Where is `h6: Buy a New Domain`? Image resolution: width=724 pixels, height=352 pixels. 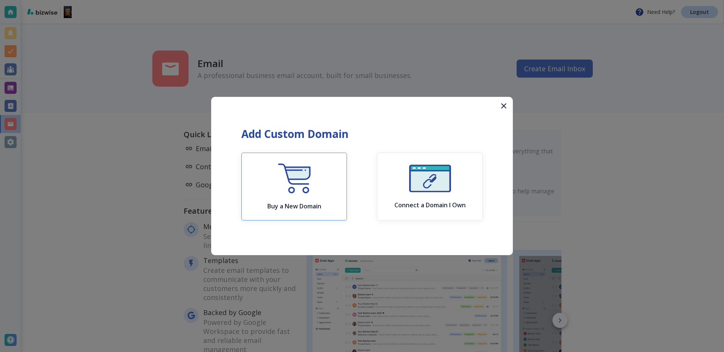
h6: Buy a New Domain is located at coordinates (294, 206).